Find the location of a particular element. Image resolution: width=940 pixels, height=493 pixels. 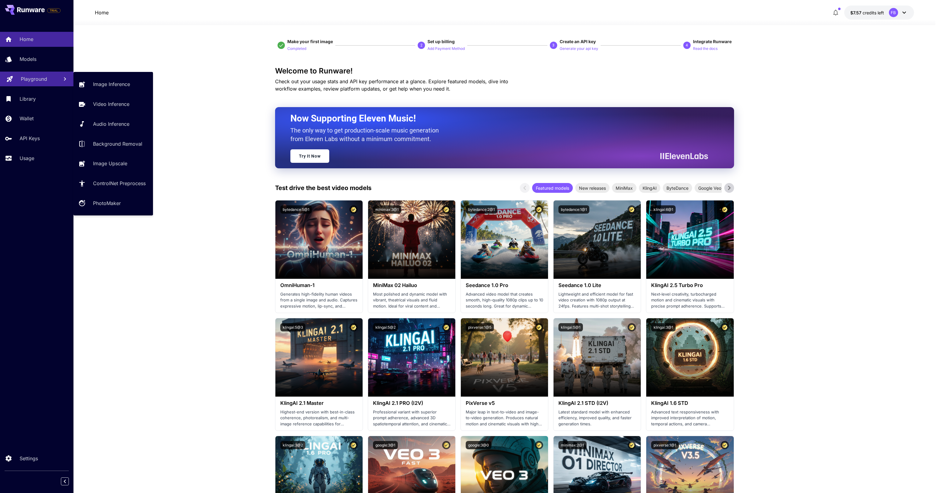

p: Lightweight and efficient model for fast video creation with 1080p output at 24fps. Features mult... is located at coordinates (597, 300).